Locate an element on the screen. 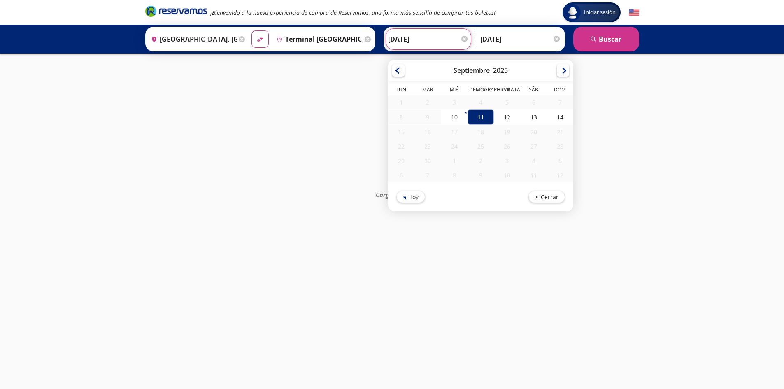 The height and width of the screenshot is (389, 784). div: 10-Sep-25 is located at coordinates (454, 117).